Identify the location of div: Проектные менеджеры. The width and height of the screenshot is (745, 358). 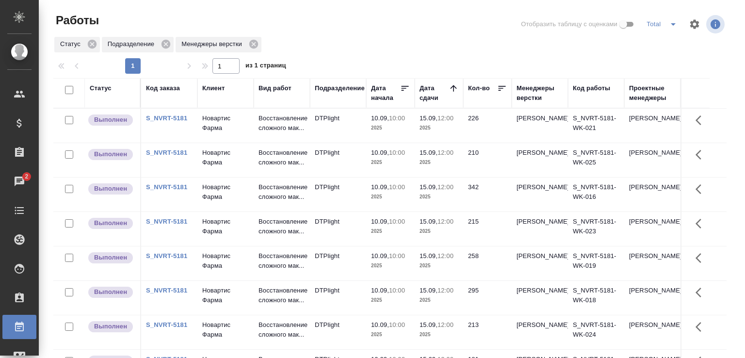
(652, 93).